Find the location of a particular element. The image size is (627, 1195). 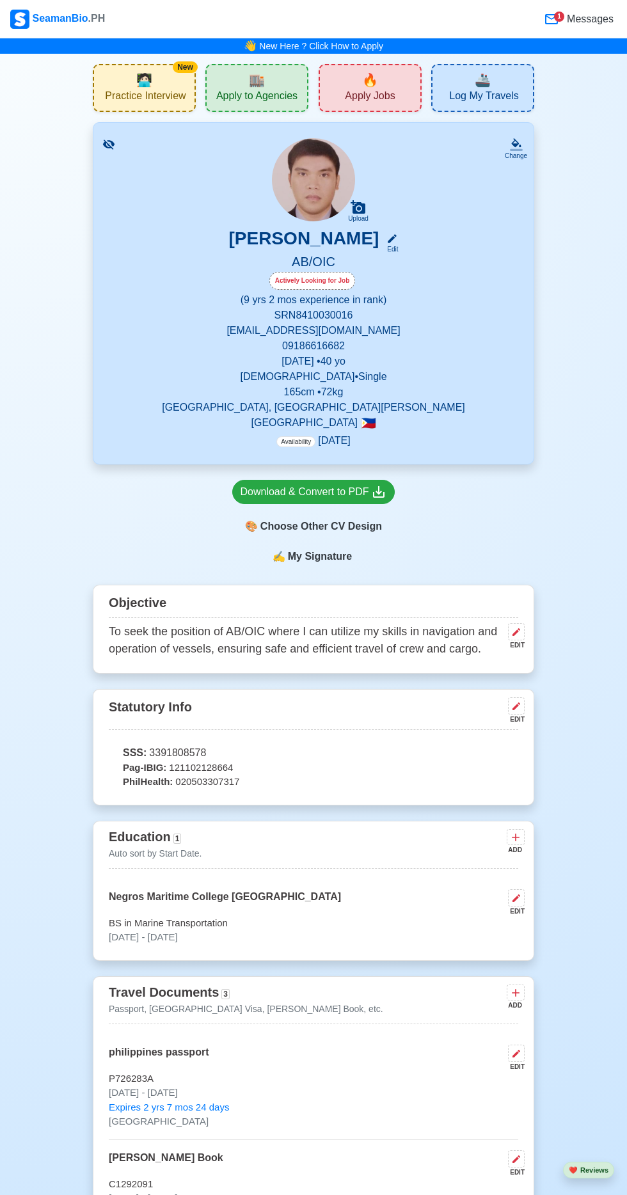

p: P726283A is located at coordinates (314, 1079).